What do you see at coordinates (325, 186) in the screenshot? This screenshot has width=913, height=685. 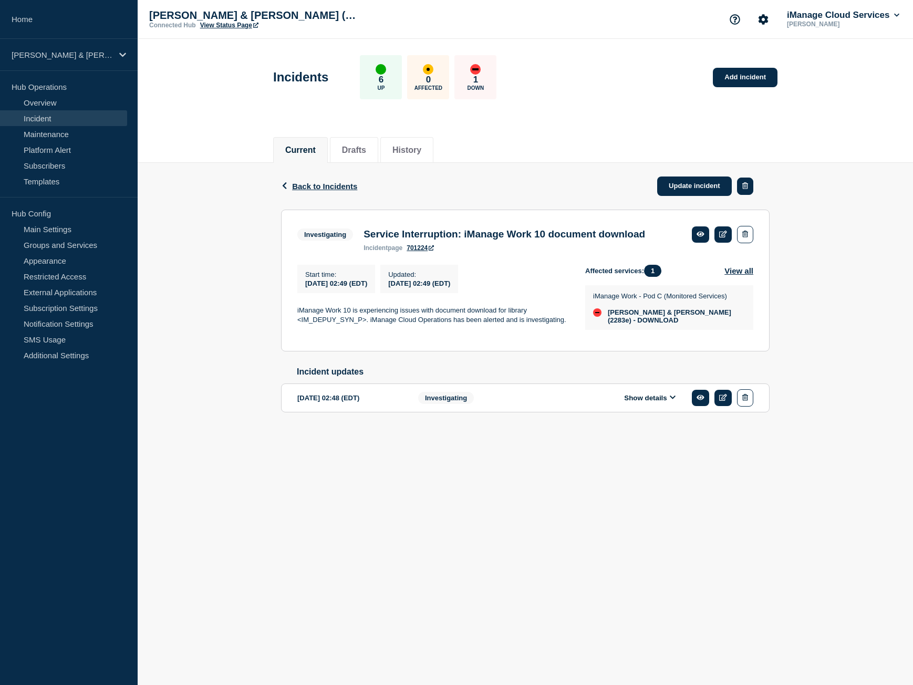 I see `span: Back to Incidents` at bounding box center [325, 186].